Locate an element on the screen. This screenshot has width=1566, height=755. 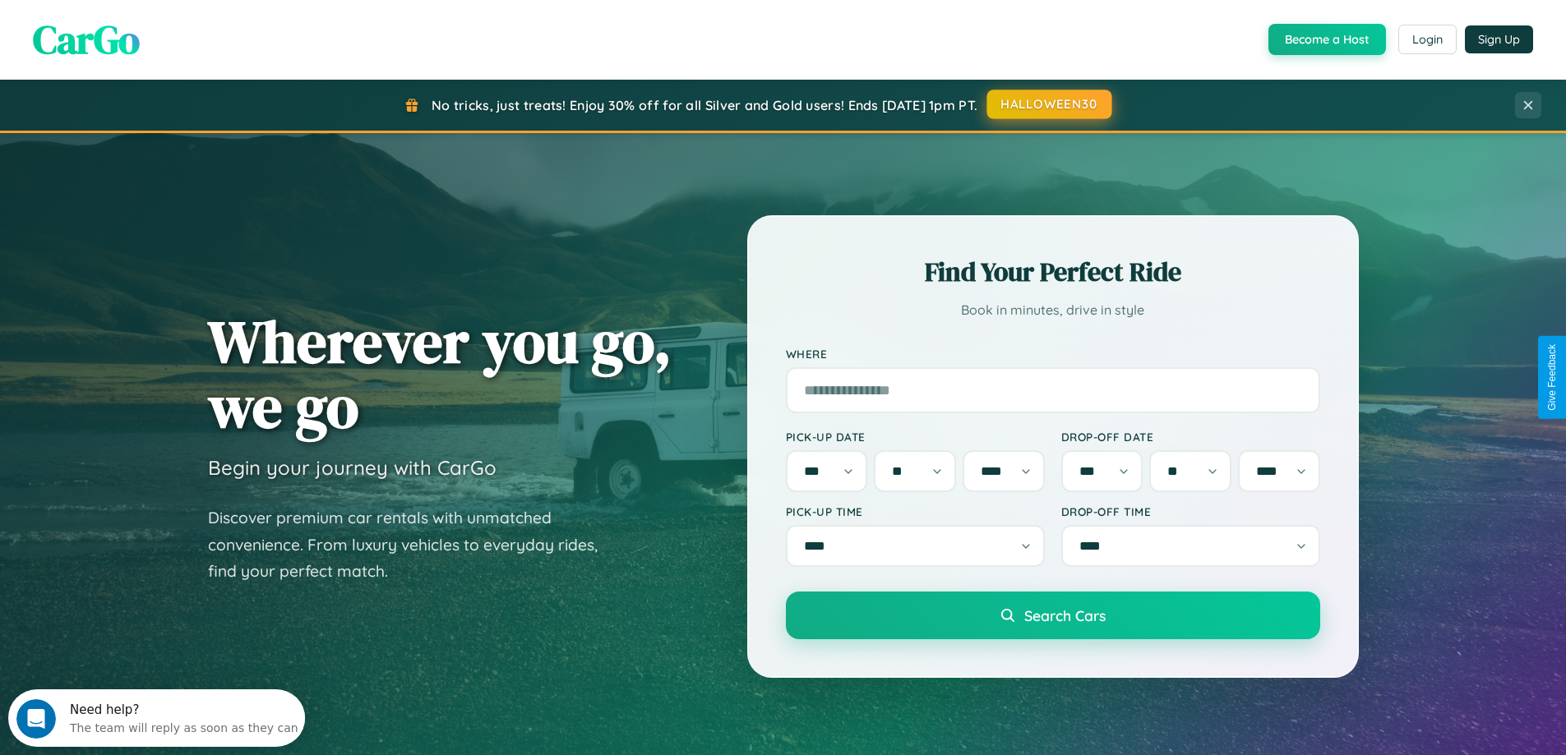
span: Search Cars is located at coordinates (1065, 616).